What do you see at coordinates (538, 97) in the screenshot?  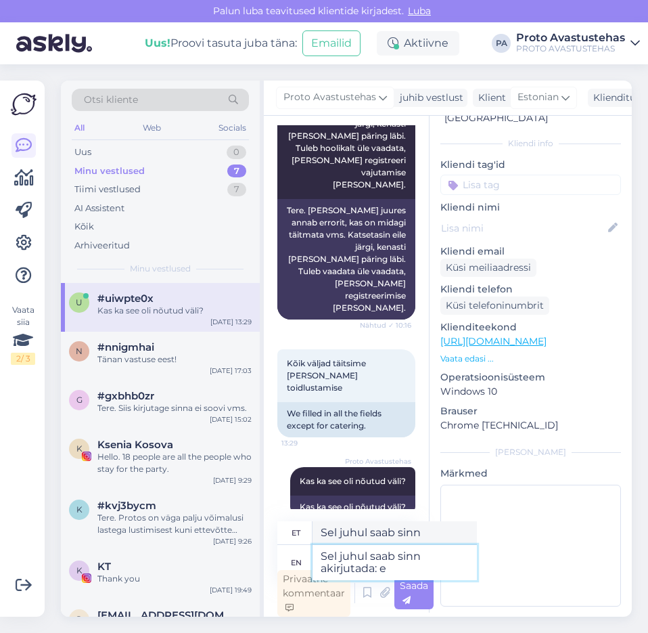 I see `span: Estonian` at bounding box center [538, 97].